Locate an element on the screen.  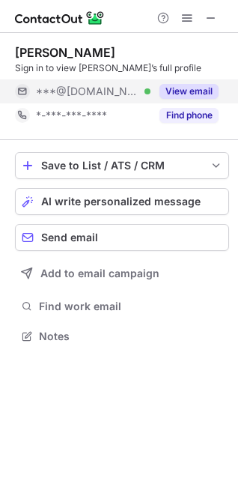
span: Notes is located at coordinates (131, 336).